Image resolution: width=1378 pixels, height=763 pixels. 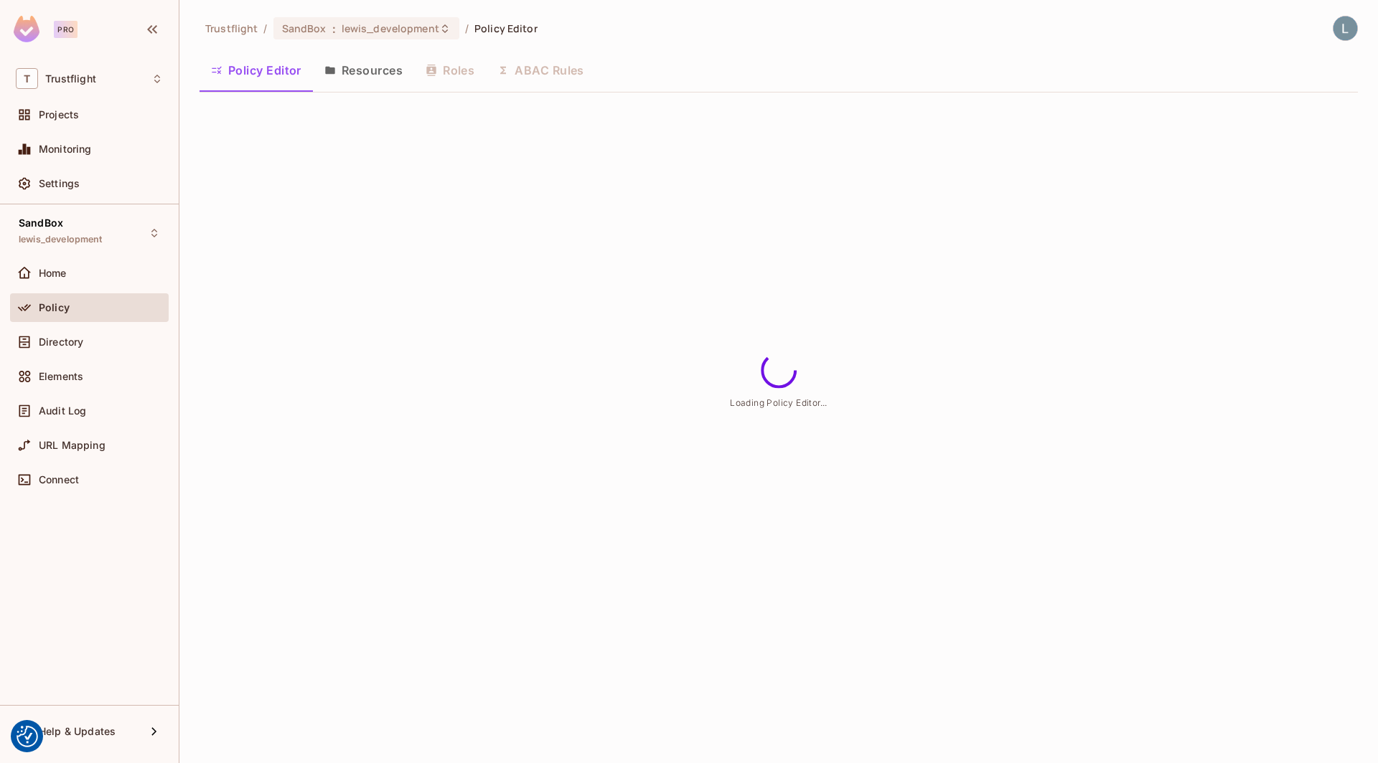 What do you see at coordinates (59, 480) in the screenshot?
I see `span: Connect` at bounding box center [59, 480].